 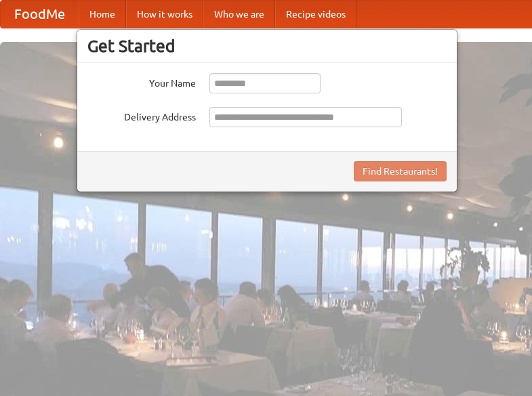 What do you see at coordinates (400, 171) in the screenshot?
I see `button: Find Restaurants!` at bounding box center [400, 171].